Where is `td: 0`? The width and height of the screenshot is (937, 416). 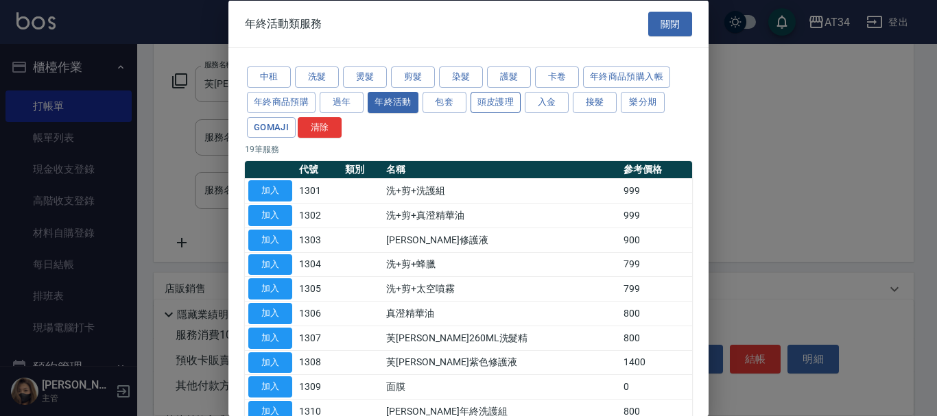 td: 0 is located at coordinates (656, 387).